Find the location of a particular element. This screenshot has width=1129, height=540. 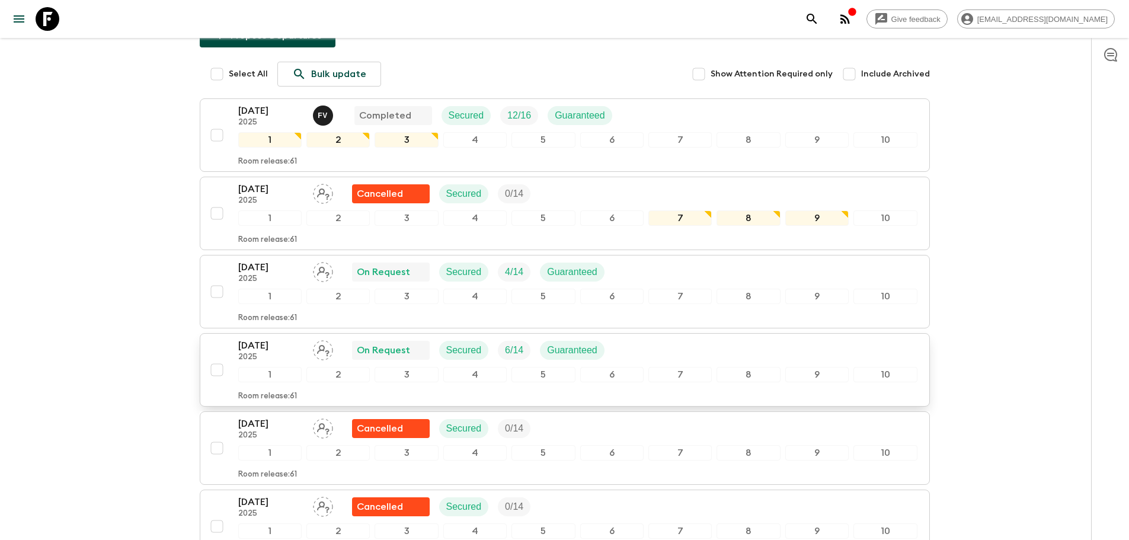

button: menu is located at coordinates (19, 19).